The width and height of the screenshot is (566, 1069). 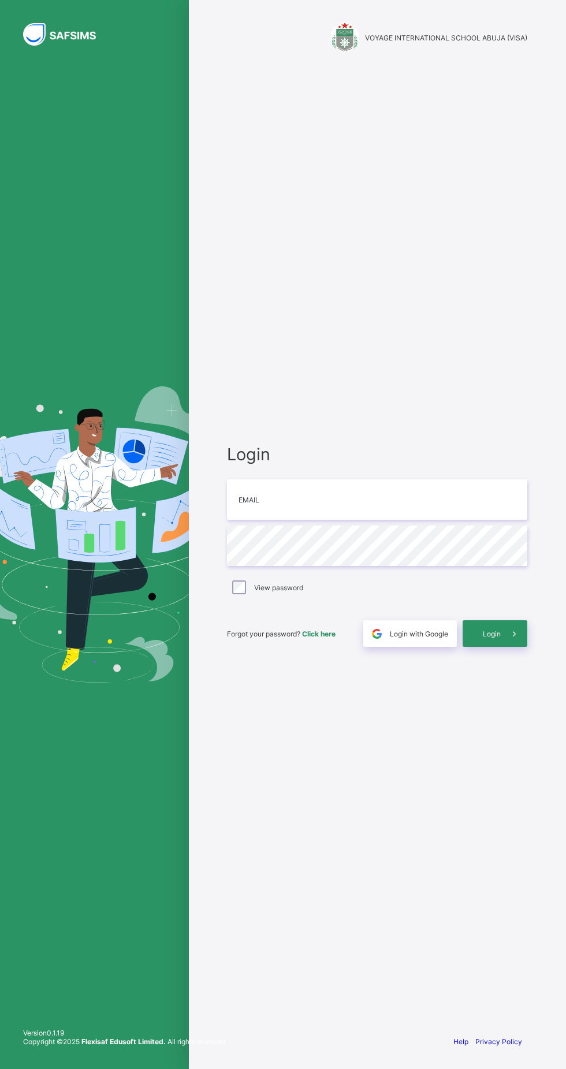 What do you see at coordinates (278, 587) in the screenshot?
I see `label: View password` at bounding box center [278, 587].